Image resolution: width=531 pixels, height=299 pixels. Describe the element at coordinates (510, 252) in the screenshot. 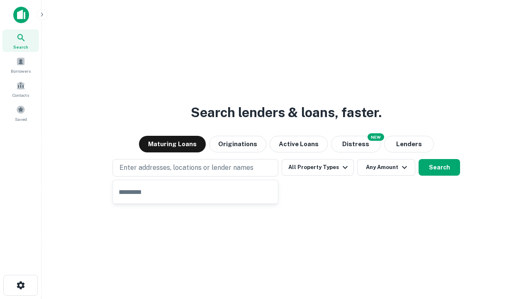

I see `div: Chat Widget` at that location.